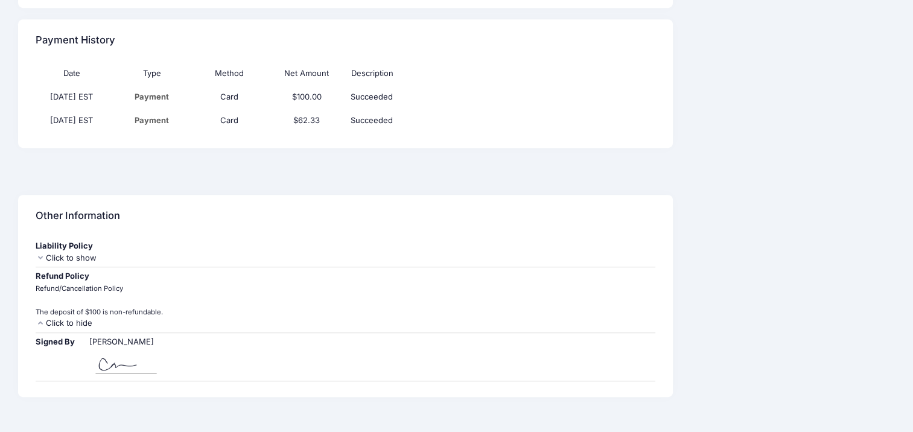 The height and width of the screenshot is (432, 913). What do you see at coordinates (78, 216) in the screenshot?
I see `h4: Other Information` at bounding box center [78, 216].